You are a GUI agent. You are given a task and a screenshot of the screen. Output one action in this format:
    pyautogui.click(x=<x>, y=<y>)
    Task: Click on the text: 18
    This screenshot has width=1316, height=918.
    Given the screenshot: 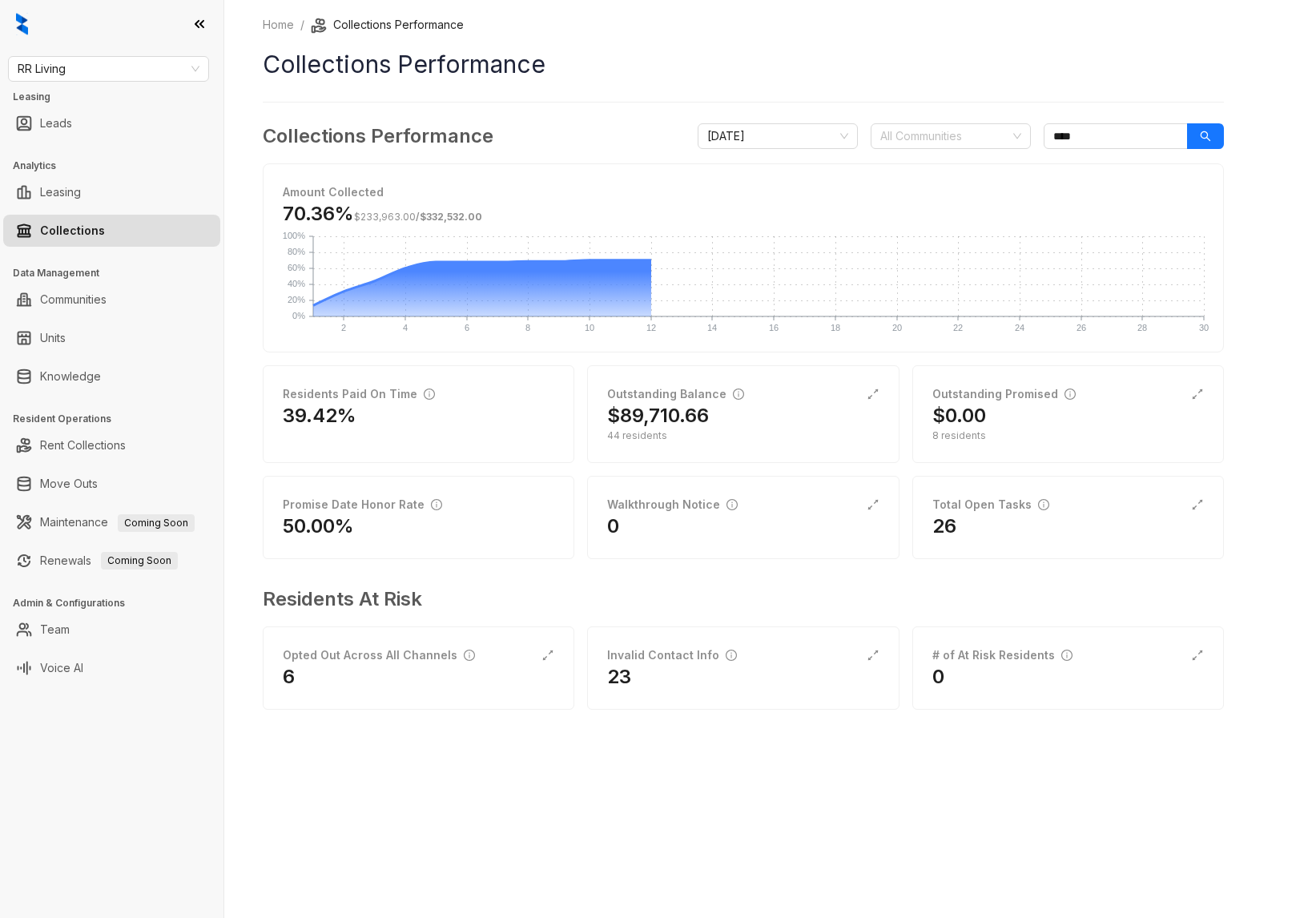 What is the action you would take?
    pyautogui.click(x=835, y=328)
    